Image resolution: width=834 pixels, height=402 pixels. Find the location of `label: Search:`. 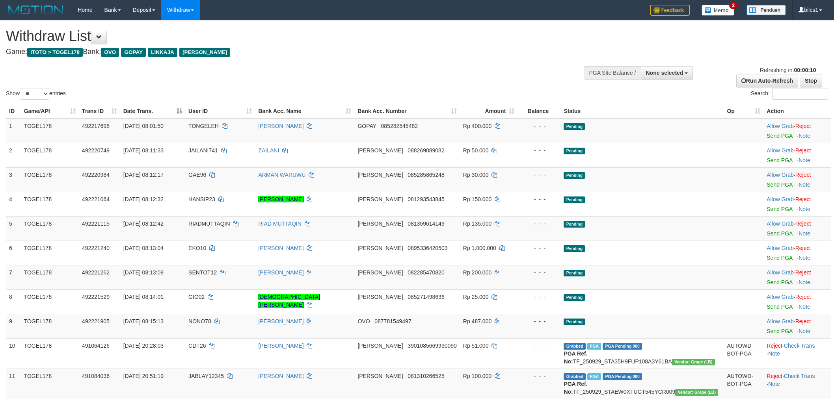

label: Search: is located at coordinates (790, 94).